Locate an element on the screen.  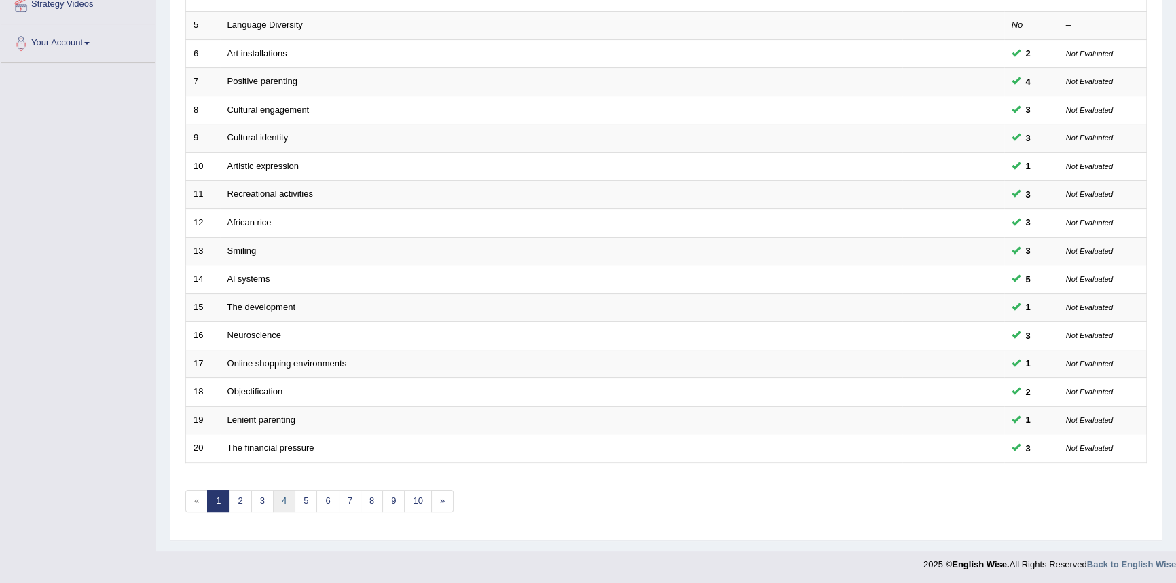
a: 10 is located at coordinates (418, 501).